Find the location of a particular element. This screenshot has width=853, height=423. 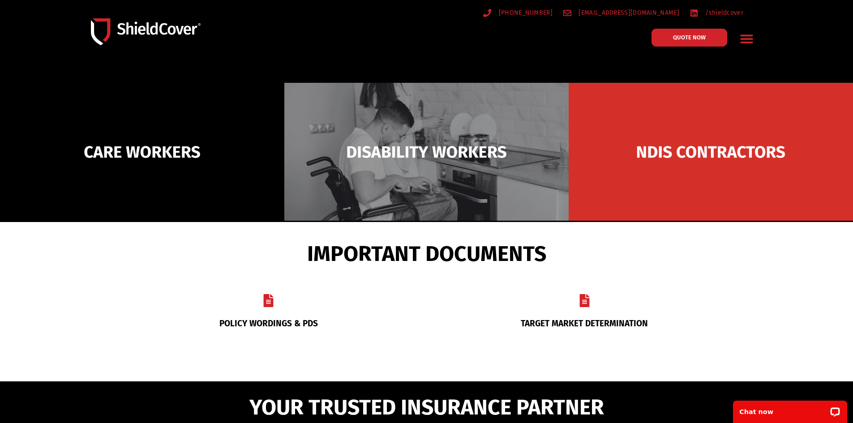

a: POLICY WORDINGS & PDS is located at coordinates (269, 323).